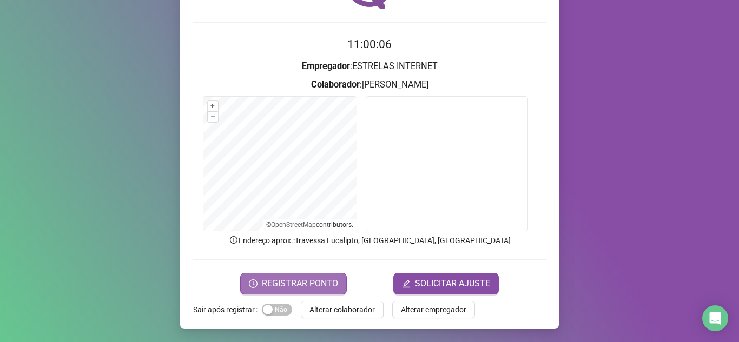 The width and height of the screenshot is (739, 342). I want to click on h3: : ESTRELAS INTERNET, so click(369, 67).